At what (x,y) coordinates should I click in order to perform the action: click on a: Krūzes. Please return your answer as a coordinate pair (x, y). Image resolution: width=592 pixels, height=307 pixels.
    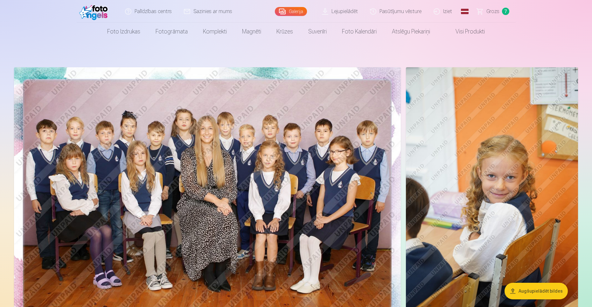
    Looking at the image, I should click on (285, 32).